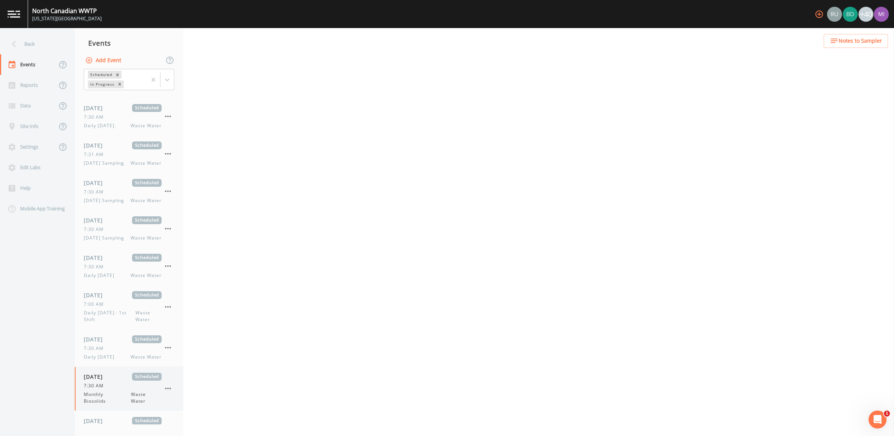 Image resolution: width=894 pixels, height=436 pixels. What do you see at coordinates (107, 398) in the screenshot?
I see `span: Monthly Biosolids` at bounding box center [107, 398].